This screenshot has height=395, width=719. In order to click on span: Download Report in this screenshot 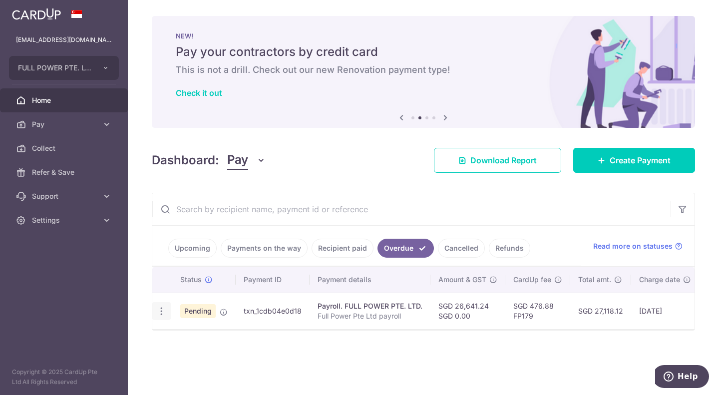, I will do `click(503, 160)`.